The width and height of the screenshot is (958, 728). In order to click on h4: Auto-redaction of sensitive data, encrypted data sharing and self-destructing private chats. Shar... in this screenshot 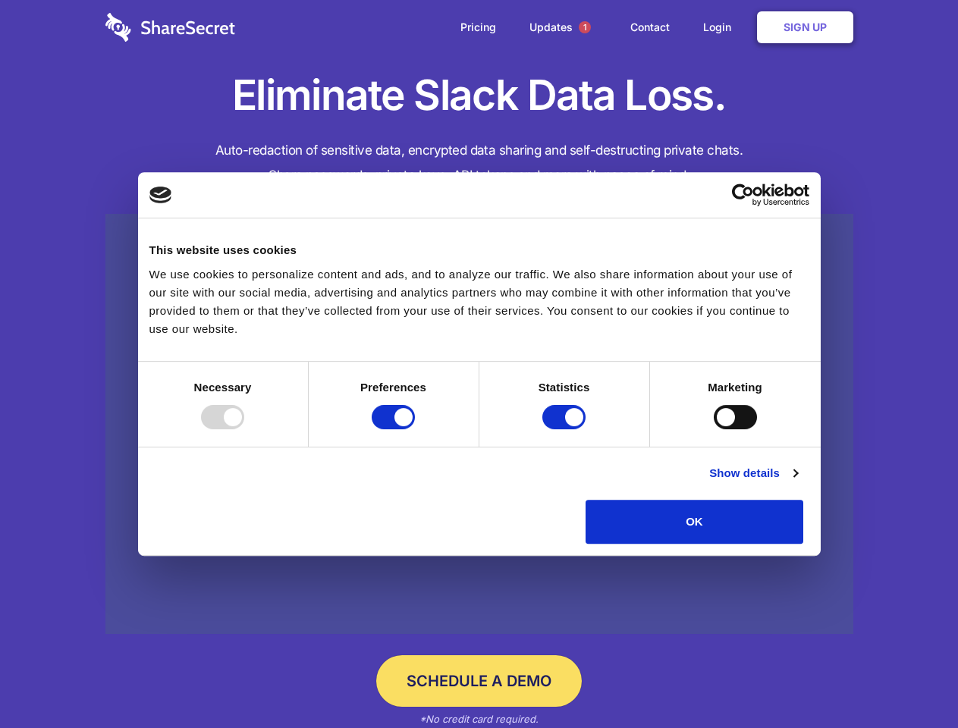, I will do `click(479, 163)`.